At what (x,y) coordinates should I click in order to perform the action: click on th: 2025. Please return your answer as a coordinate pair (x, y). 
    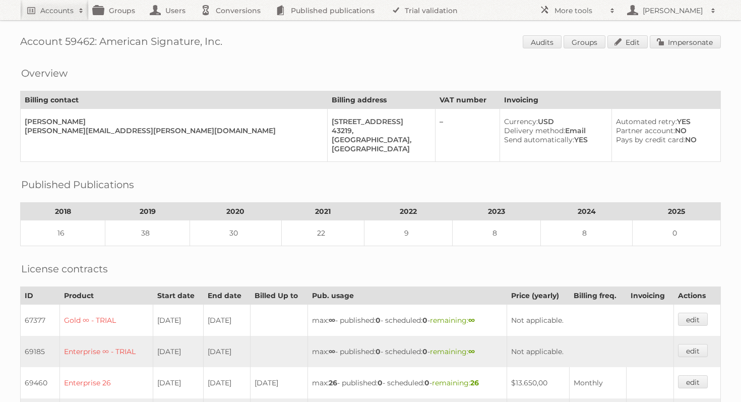
    Looking at the image, I should click on (676, 211).